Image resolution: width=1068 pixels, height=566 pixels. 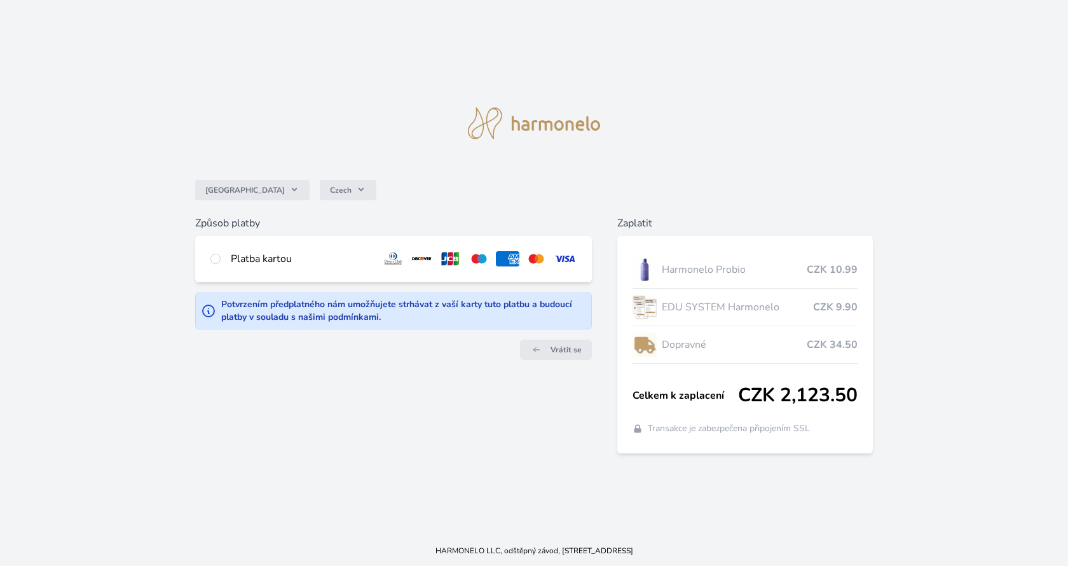 I want to click on img: discover.svg, so click(x=422, y=259).